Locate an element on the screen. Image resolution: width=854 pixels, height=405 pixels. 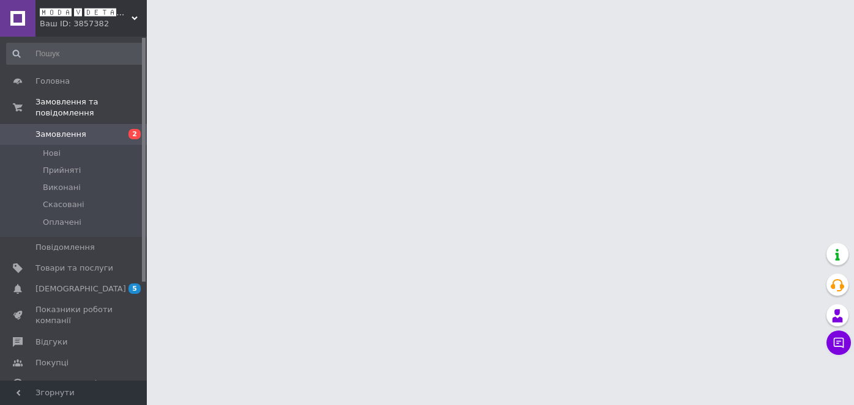
span: Покупці is located at coordinates (52, 363).